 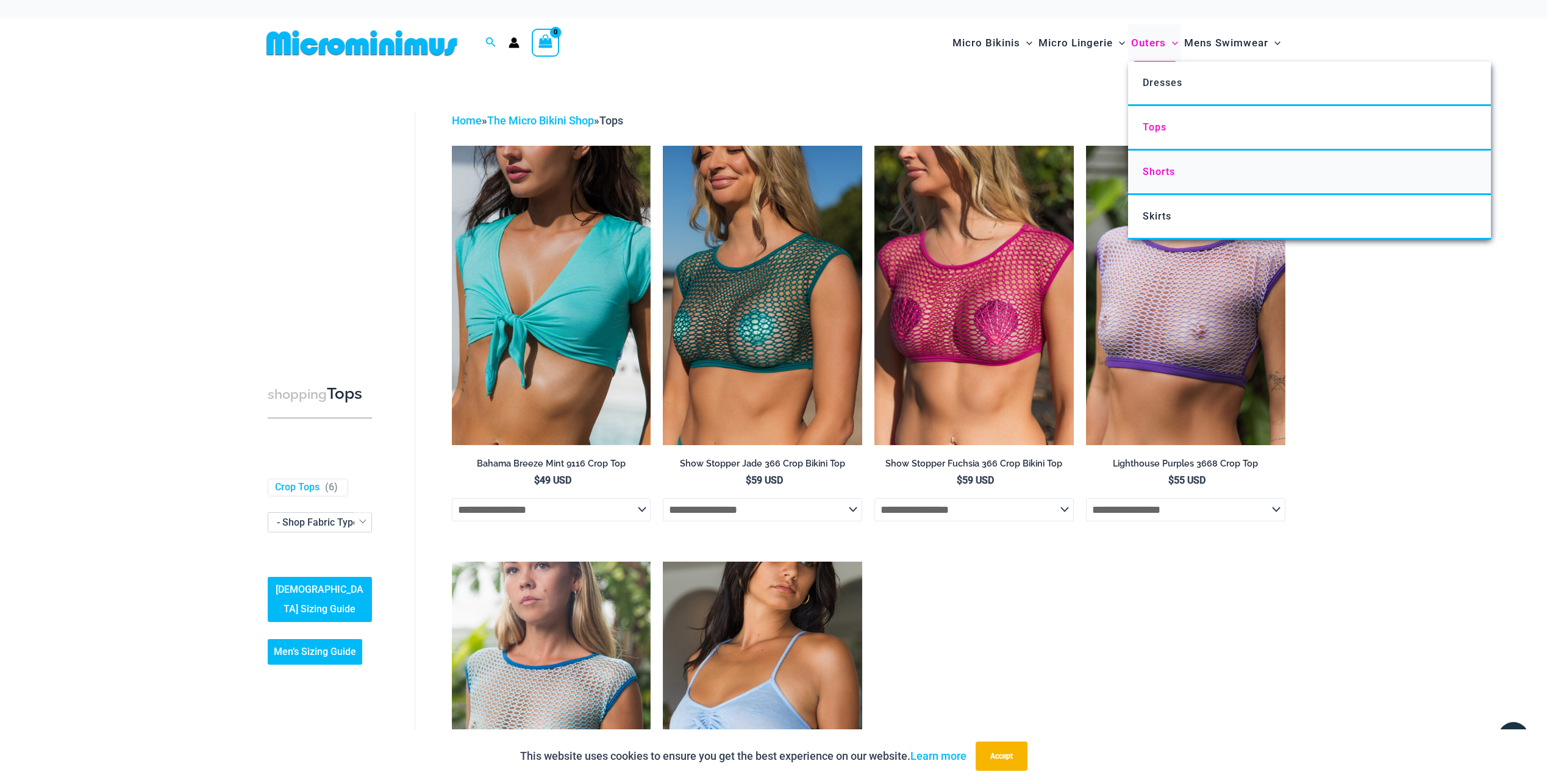 What do you see at coordinates (297, 487) in the screenshot?
I see `a: Crop Tops` at bounding box center [297, 487].